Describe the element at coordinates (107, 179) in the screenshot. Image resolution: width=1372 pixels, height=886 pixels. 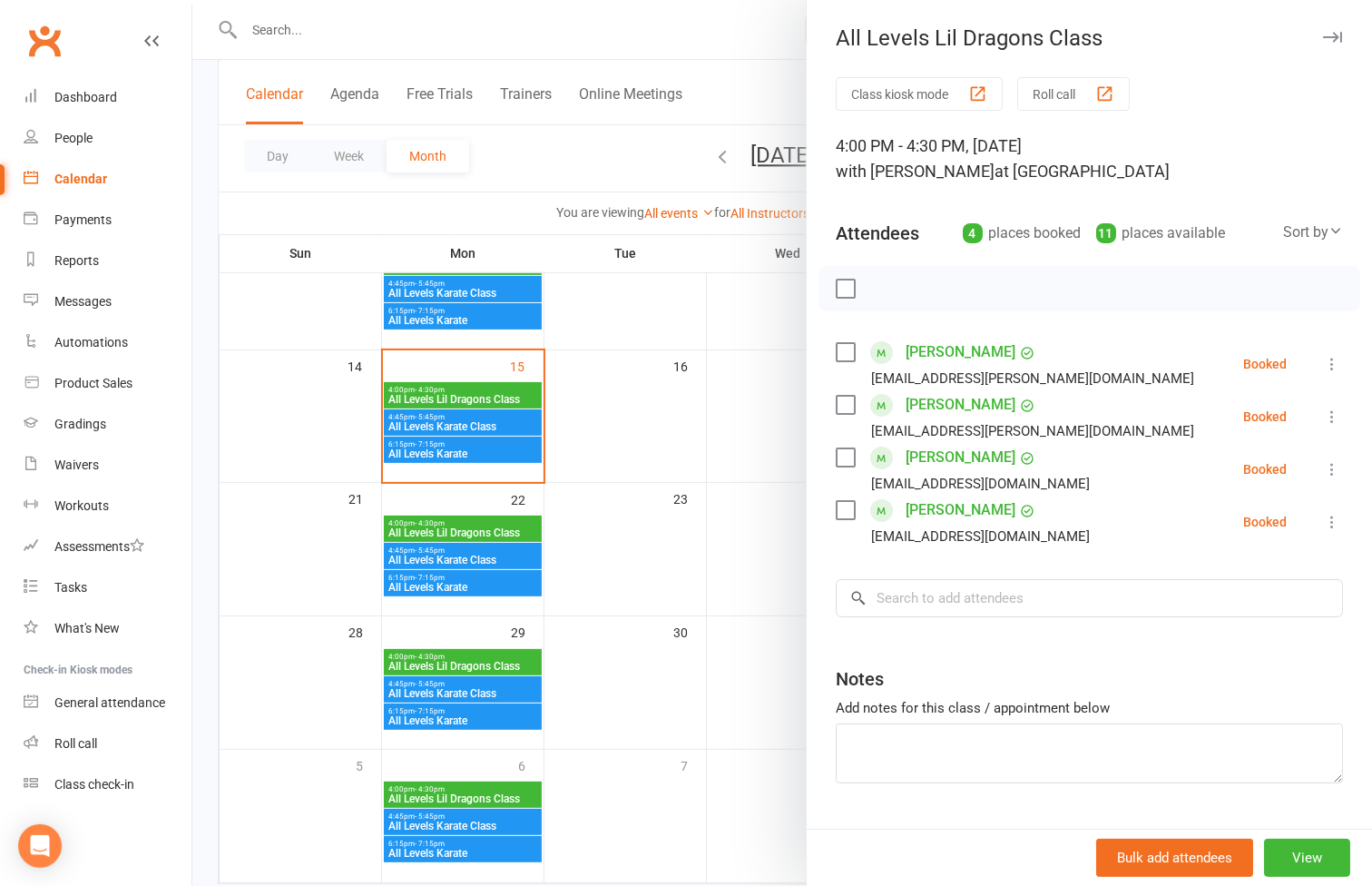
I see `a: Calendar` at that location.